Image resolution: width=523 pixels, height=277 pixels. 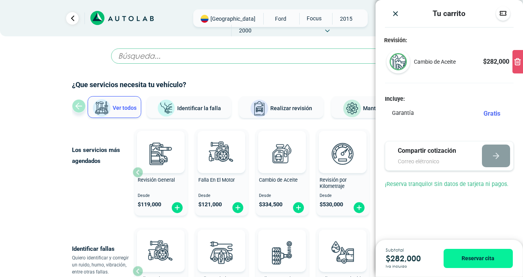 I want to click on p: Garantía, so click(x=403, y=113).